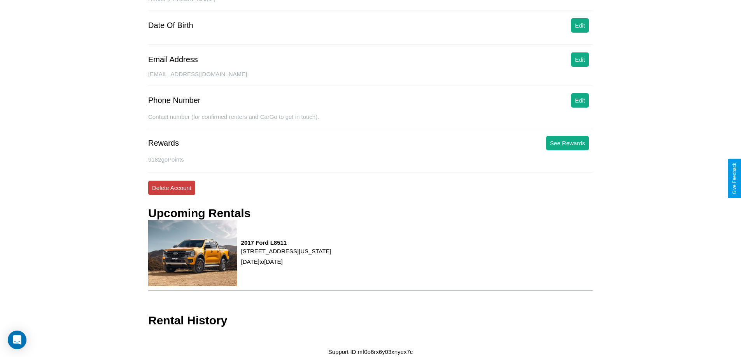  Describe the element at coordinates (174, 100) in the screenshot. I see `div: Phone Number` at that location.